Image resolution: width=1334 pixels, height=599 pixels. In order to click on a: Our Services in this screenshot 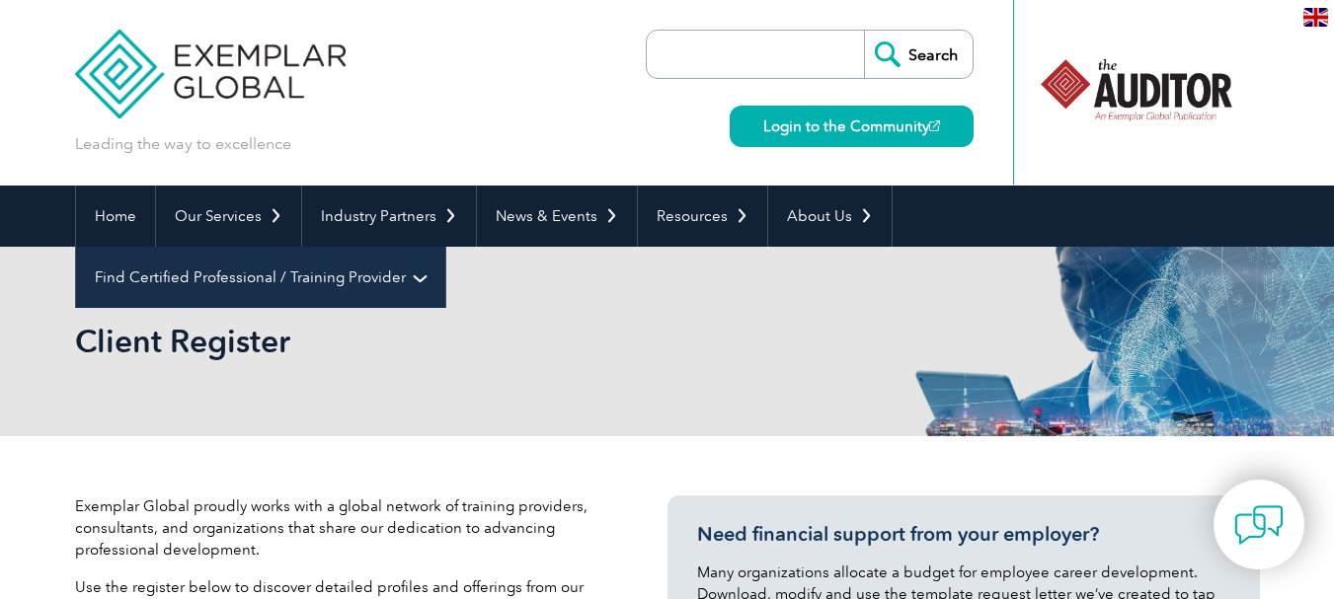, I will do `click(228, 216)`.